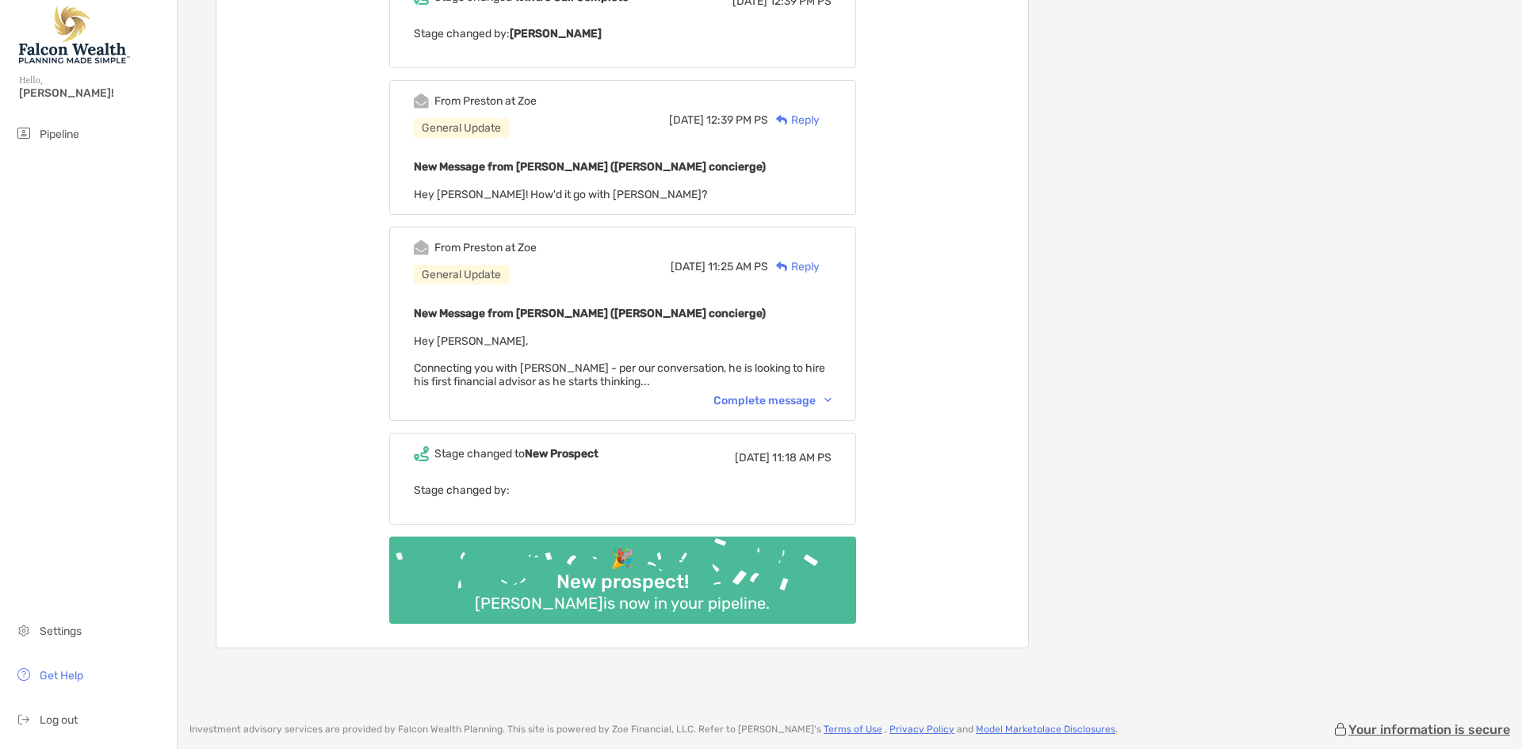  I want to click on span: Pipeline, so click(59, 134).